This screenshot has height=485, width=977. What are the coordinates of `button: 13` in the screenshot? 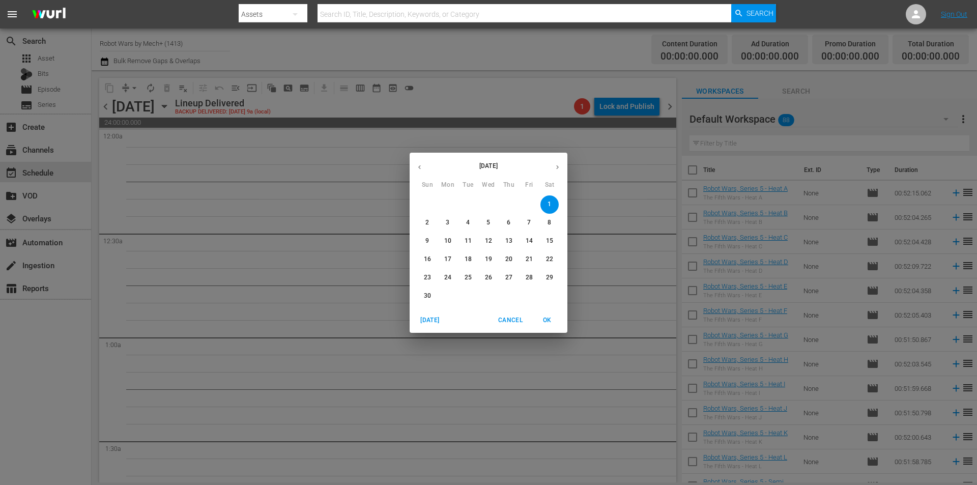 It's located at (509, 241).